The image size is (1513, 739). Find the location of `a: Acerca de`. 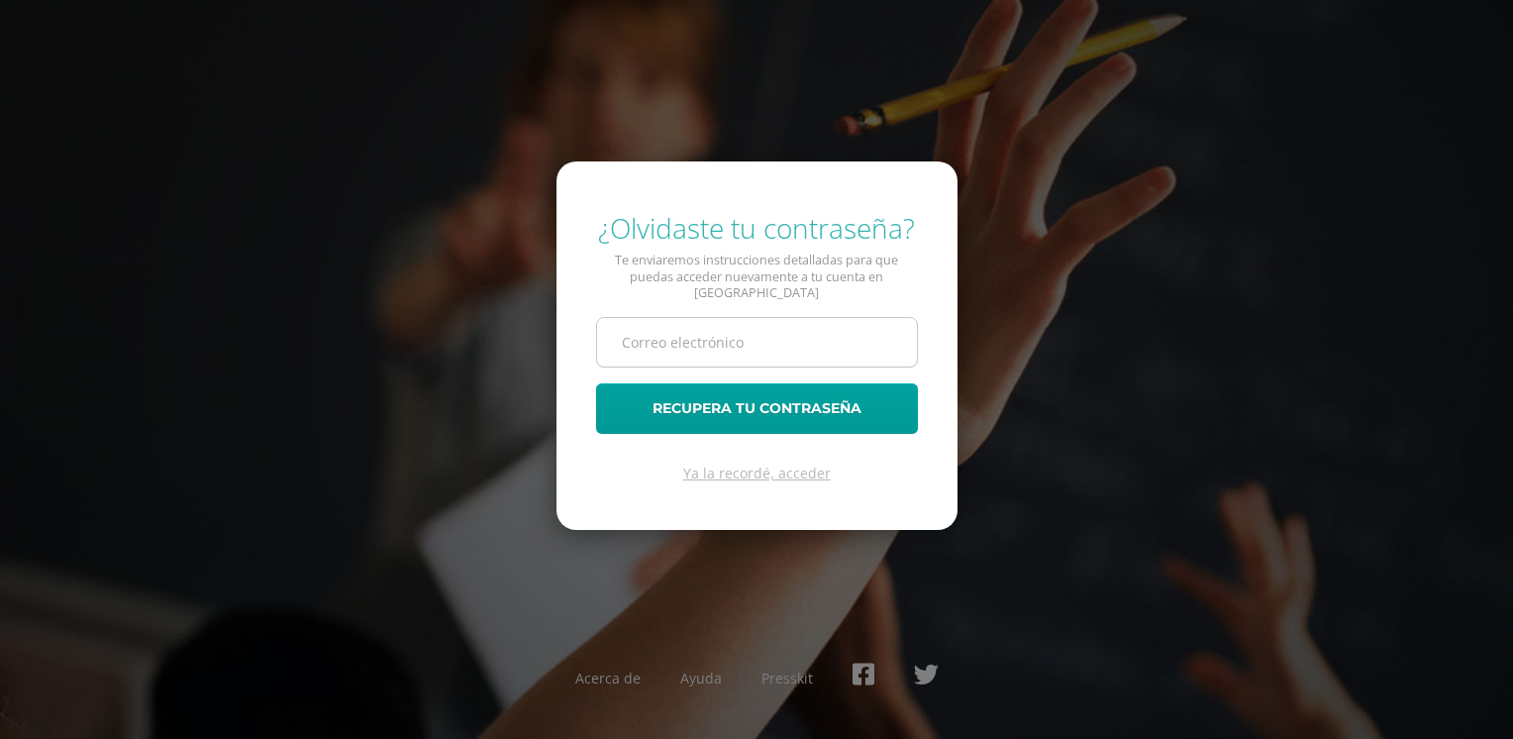

a: Acerca de is located at coordinates (608, 677).